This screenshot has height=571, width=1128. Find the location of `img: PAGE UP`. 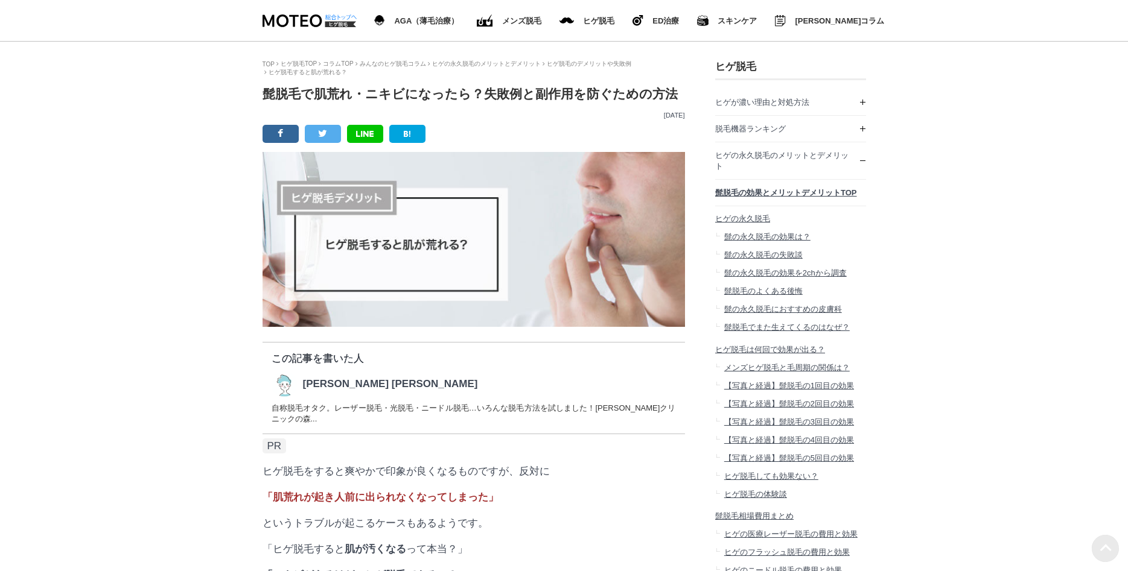

img: PAGE UP is located at coordinates (1105, 548).